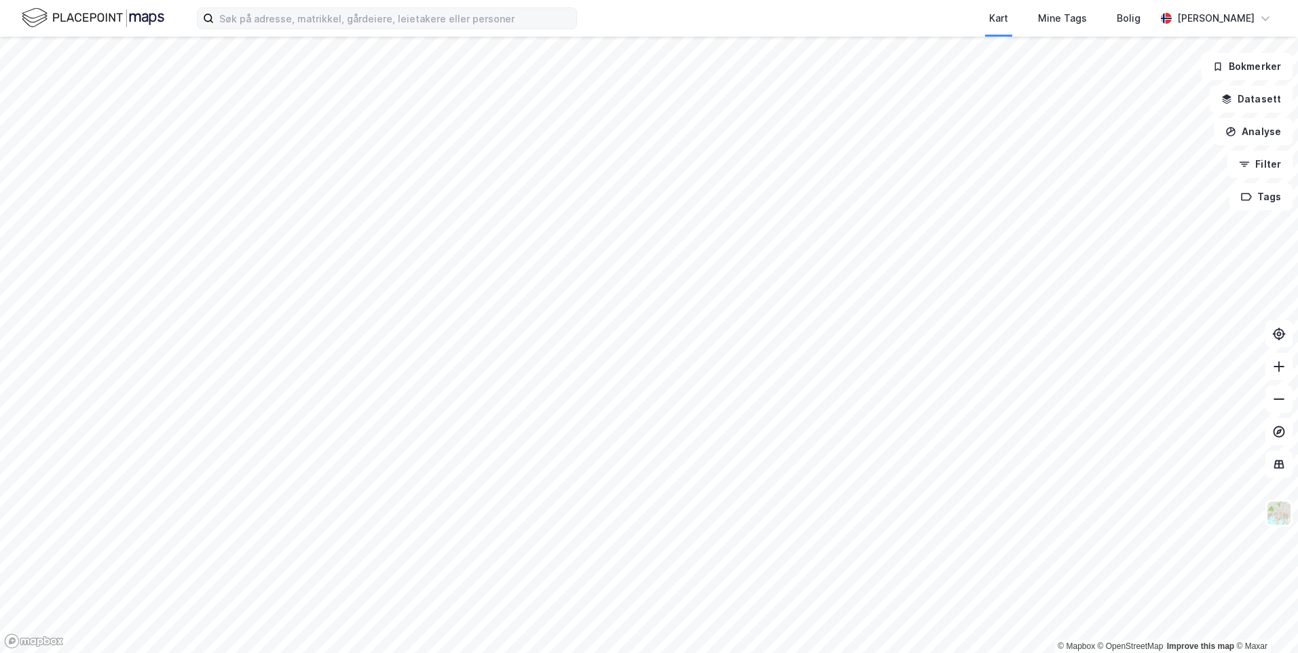 This screenshot has width=1298, height=653. Describe the element at coordinates (1062, 18) in the screenshot. I see `div: Mine Tags` at that location.